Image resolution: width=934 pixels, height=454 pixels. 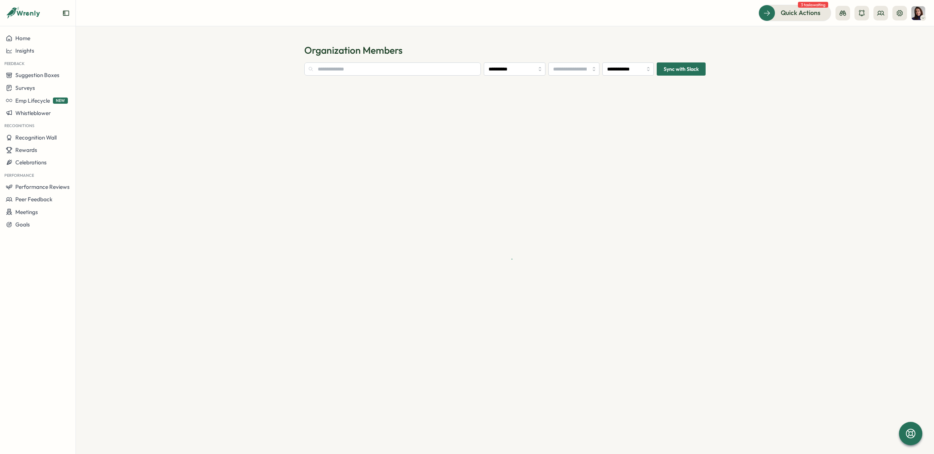 I want to click on img: Viktoria Korzhova, so click(x=918, y=13).